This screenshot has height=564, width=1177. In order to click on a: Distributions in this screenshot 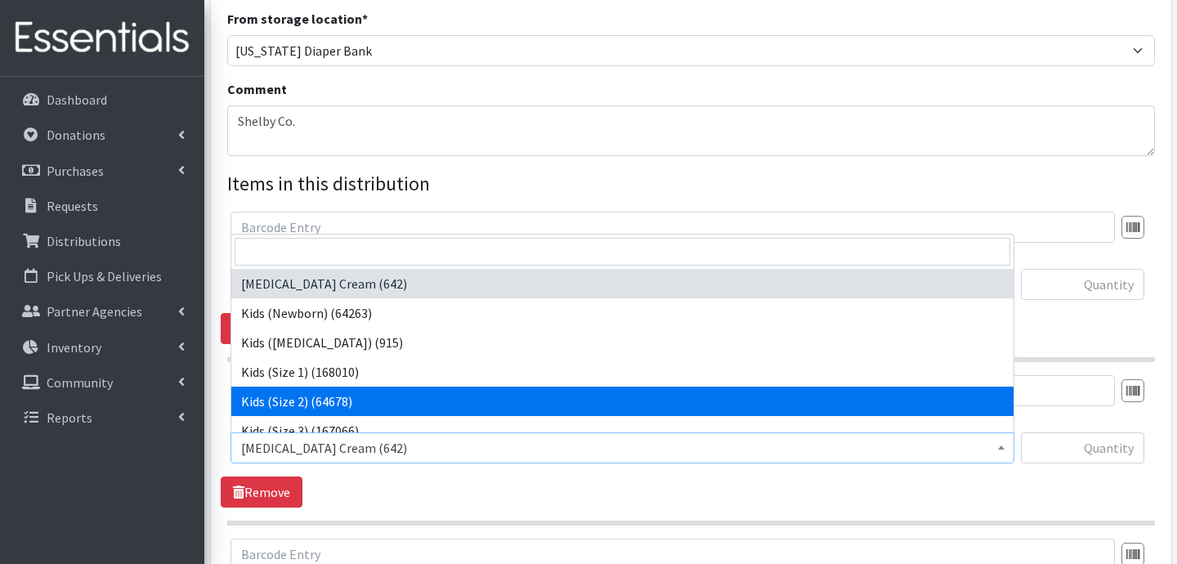, I will do `click(102, 241)`.